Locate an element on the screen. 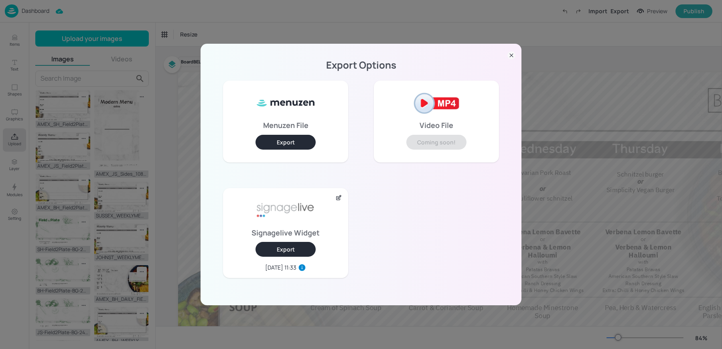  p: Signagelive Widget is located at coordinates (285, 233).